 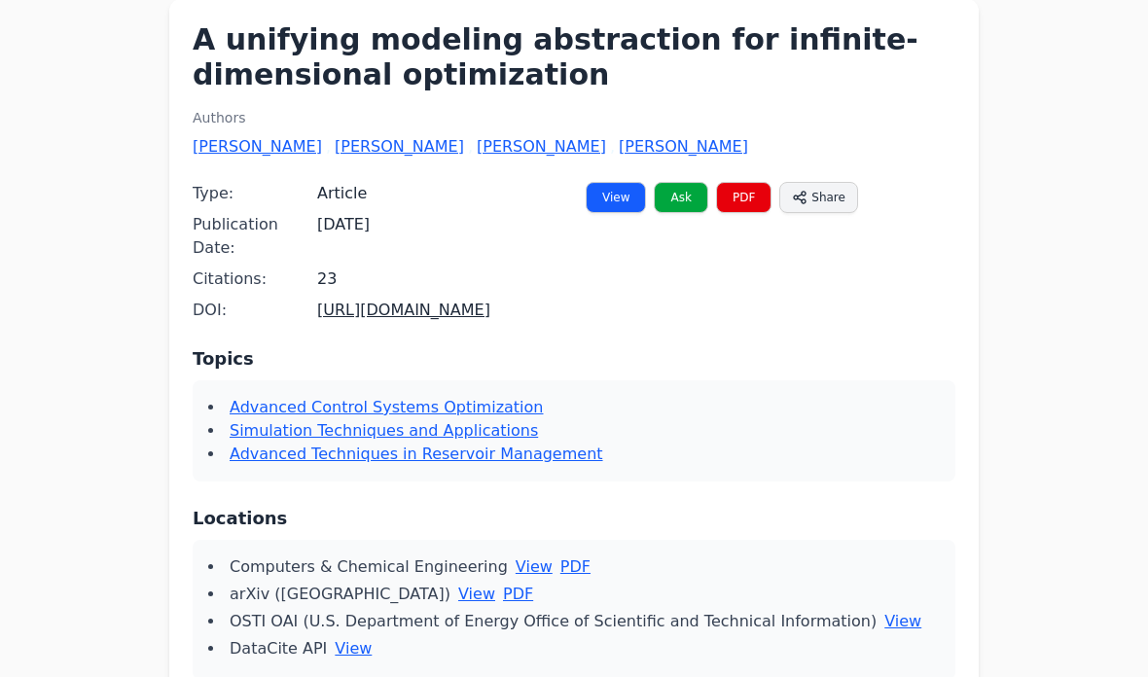 I want to click on li: DataCite API, so click(x=574, y=649).